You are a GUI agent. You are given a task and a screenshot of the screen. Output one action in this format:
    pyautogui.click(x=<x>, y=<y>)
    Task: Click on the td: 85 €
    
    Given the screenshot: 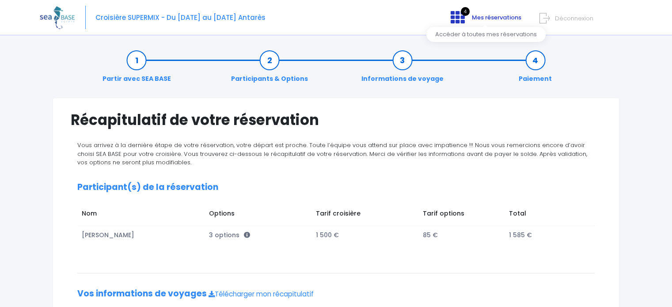 What is the action you would take?
    pyautogui.click(x=462, y=235)
    